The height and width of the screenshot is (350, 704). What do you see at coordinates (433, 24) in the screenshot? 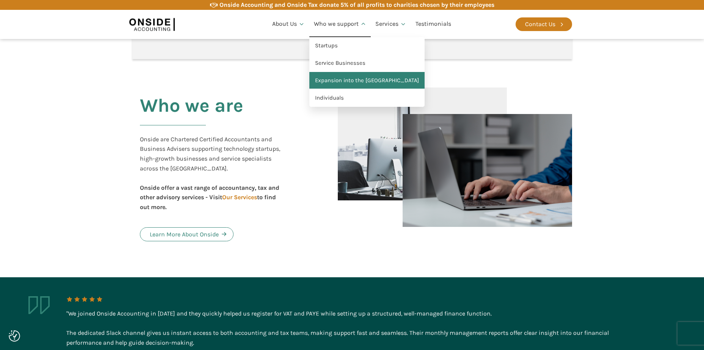
I see `a: Testimonials` at bounding box center [433, 24].